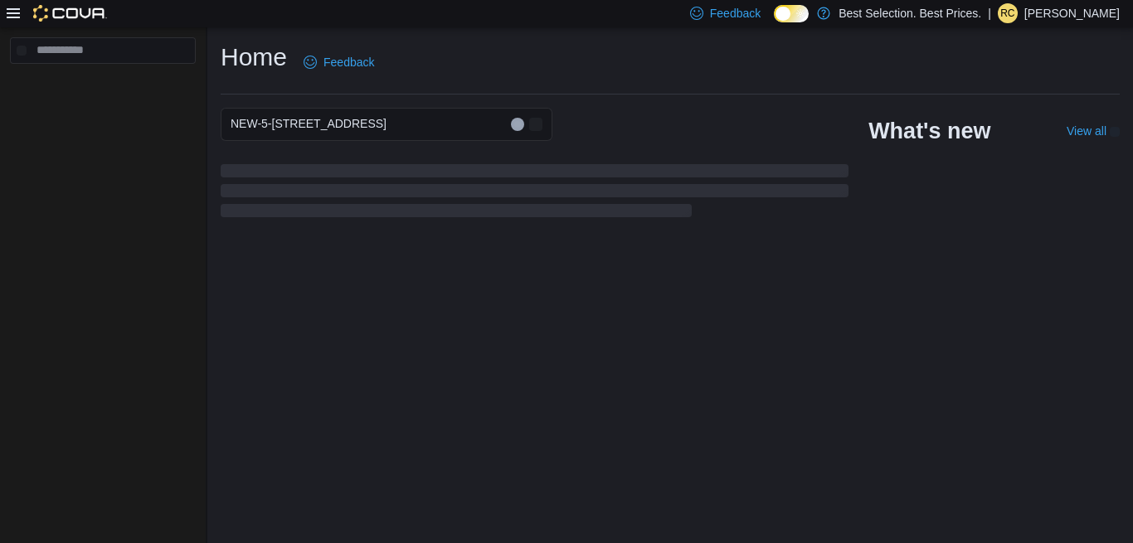 The height and width of the screenshot is (543, 1133). I want to click on svg: External link, so click(1115, 132).